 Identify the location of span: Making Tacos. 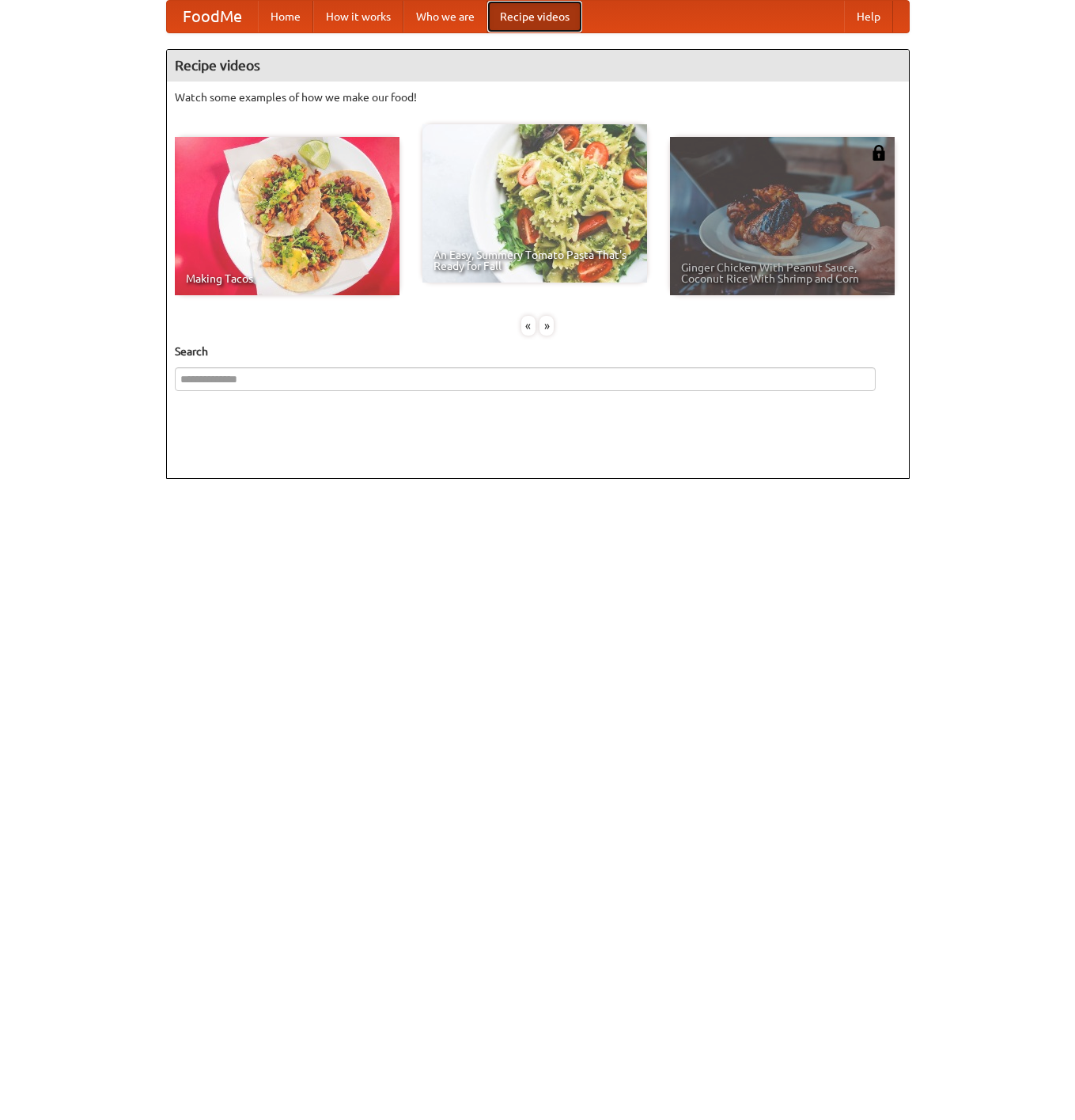
(288, 278).